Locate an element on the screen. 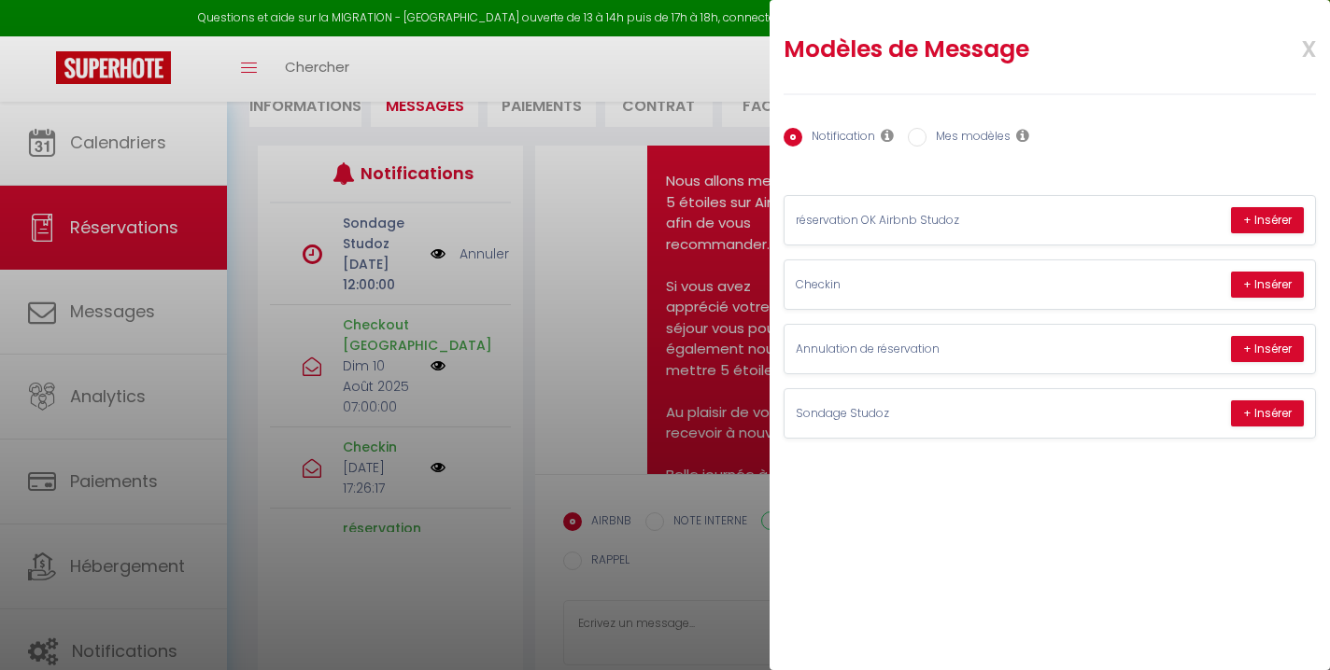 The width and height of the screenshot is (1330, 670). button: Open LiveChat chat widget is located at coordinates (43, 35).